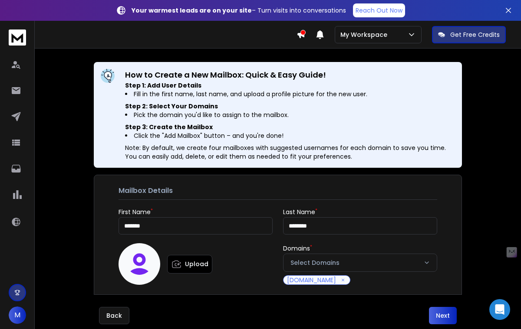  Describe the element at coordinates (17, 37) in the screenshot. I see `img: logo` at that location.